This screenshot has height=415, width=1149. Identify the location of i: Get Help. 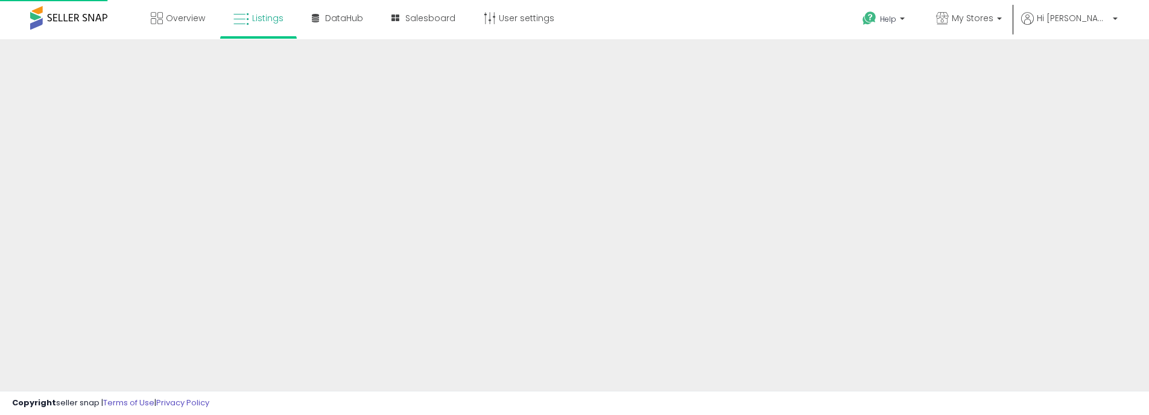
(869, 18).